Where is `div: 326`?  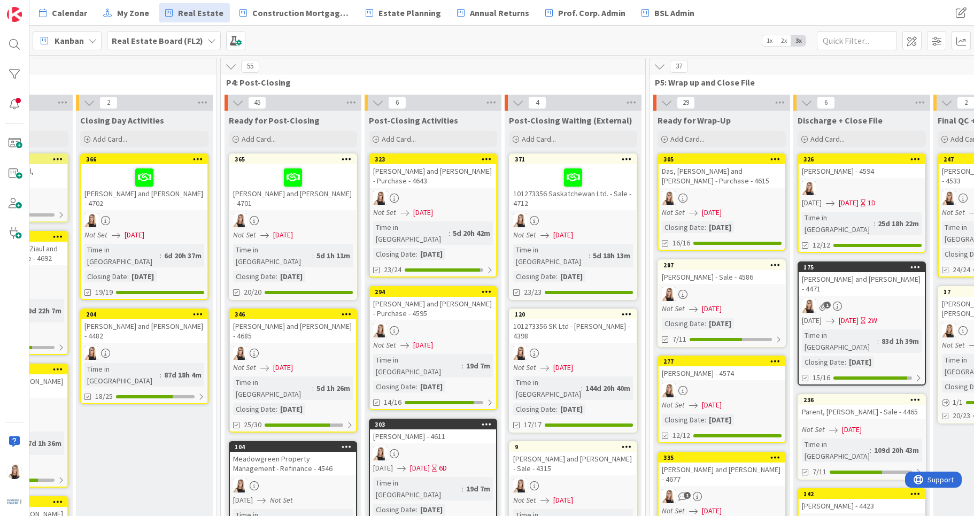 div: 326 is located at coordinates (864, 159).